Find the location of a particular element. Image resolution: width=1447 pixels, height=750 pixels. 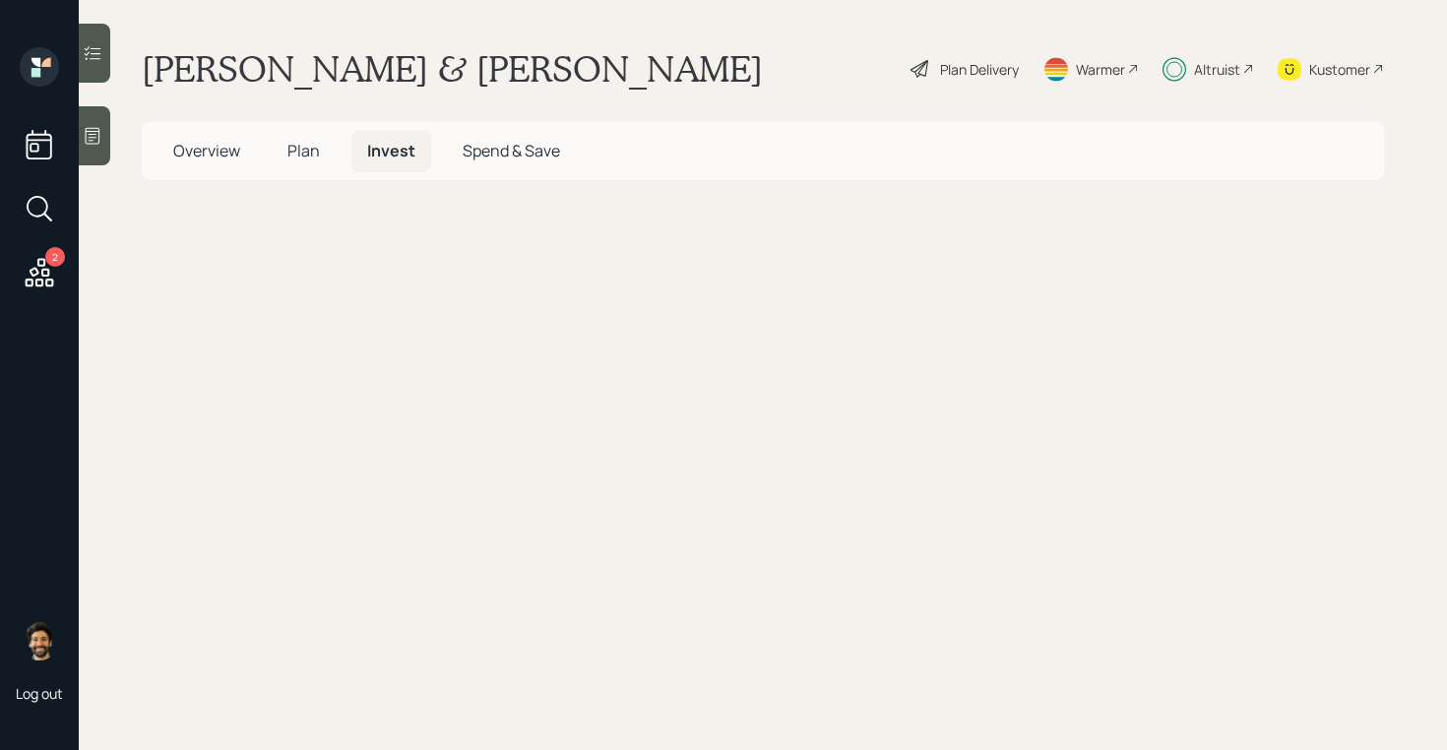

span: Plan is located at coordinates (303, 151).